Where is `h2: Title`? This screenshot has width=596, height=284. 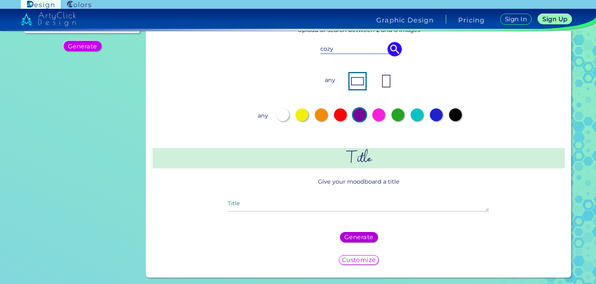
h2: Title is located at coordinates (359, 158).